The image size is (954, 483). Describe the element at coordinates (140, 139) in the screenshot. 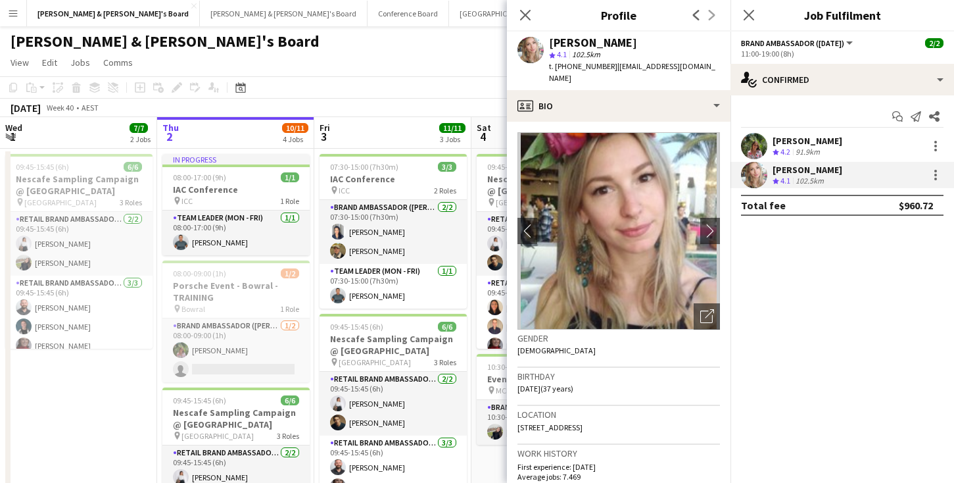

I see `div: 2 Jobs` at that location.